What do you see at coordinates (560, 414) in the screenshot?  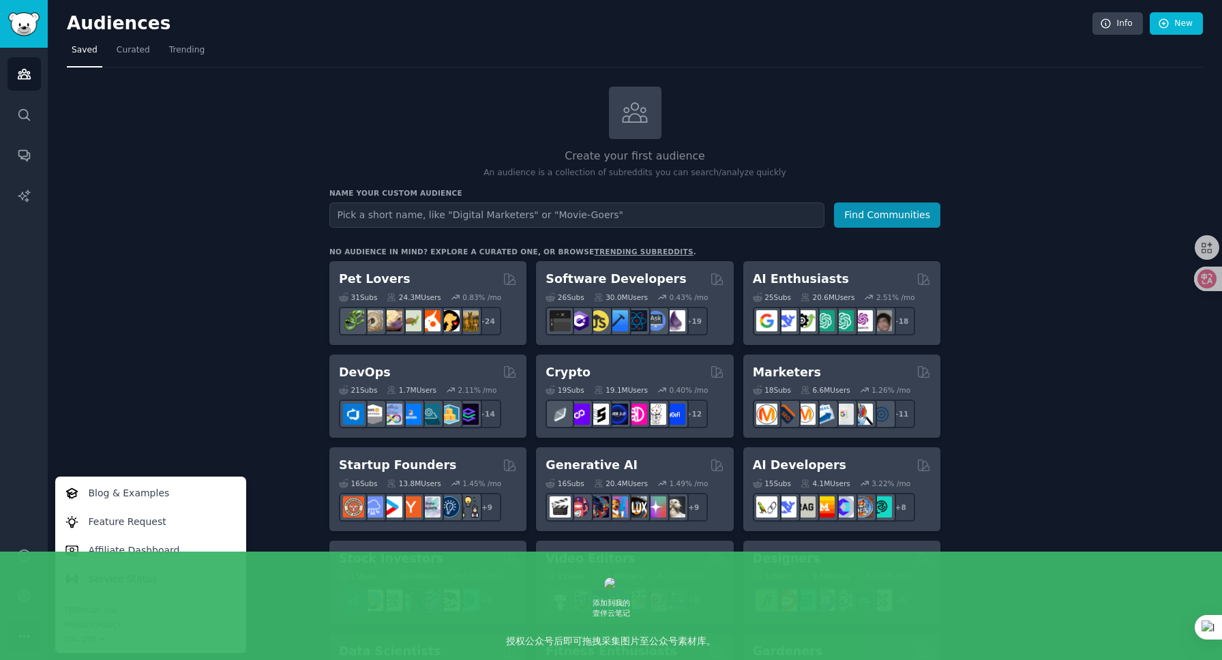 I see `img: ethfinance` at bounding box center [560, 414].